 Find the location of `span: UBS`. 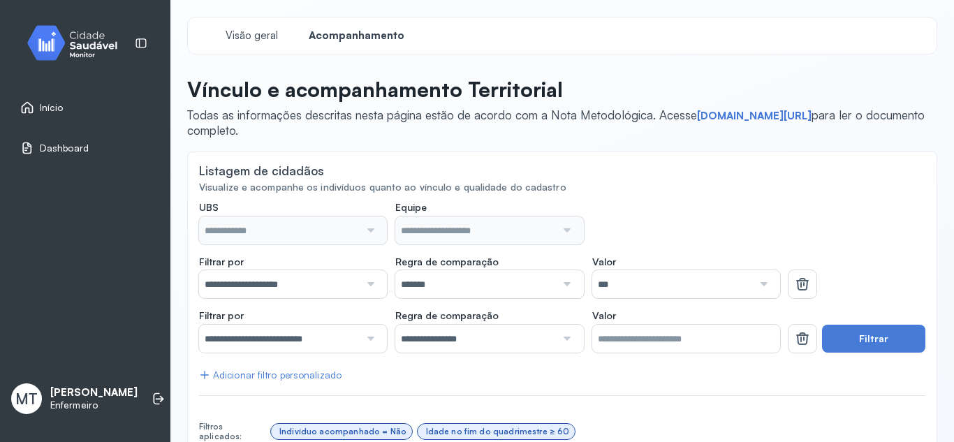

span: UBS is located at coordinates (209, 207).